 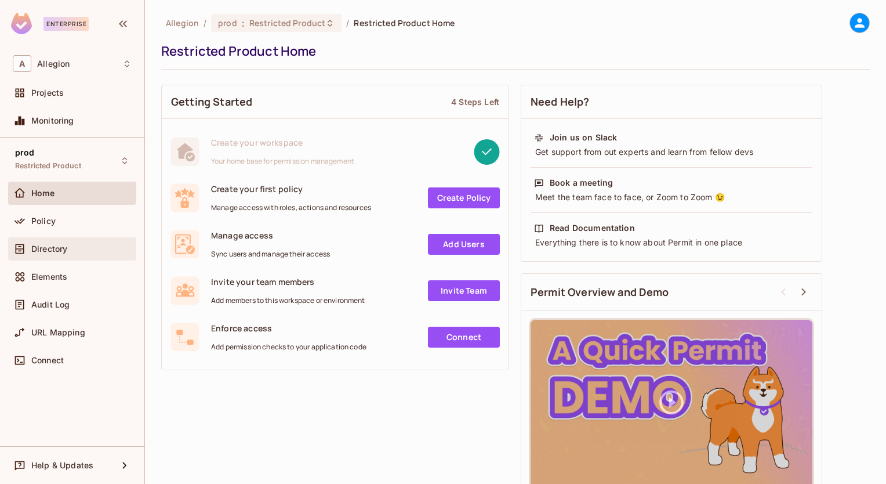 I want to click on span: Getting Started, so click(x=212, y=101).